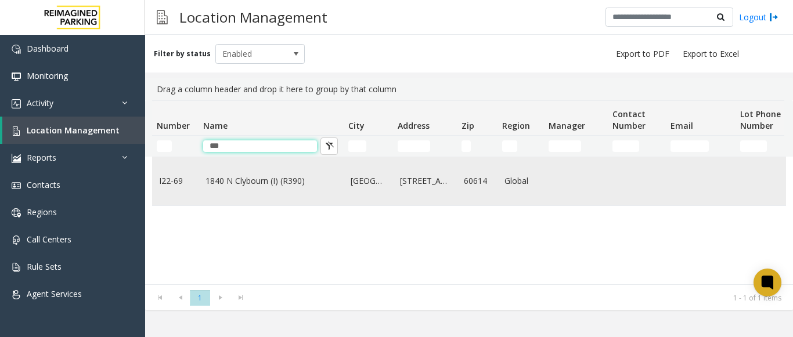  What do you see at coordinates (681, 125) in the screenshot?
I see `span: Email` at bounding box center [681, 125].